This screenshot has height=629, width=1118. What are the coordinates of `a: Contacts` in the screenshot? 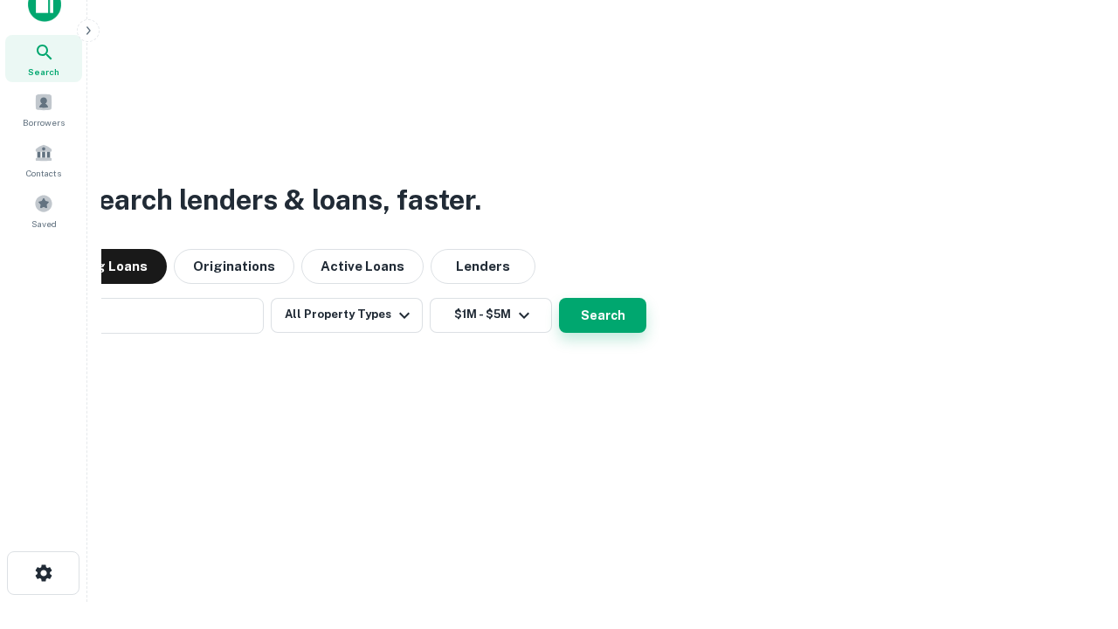 It's located at (44, 160).